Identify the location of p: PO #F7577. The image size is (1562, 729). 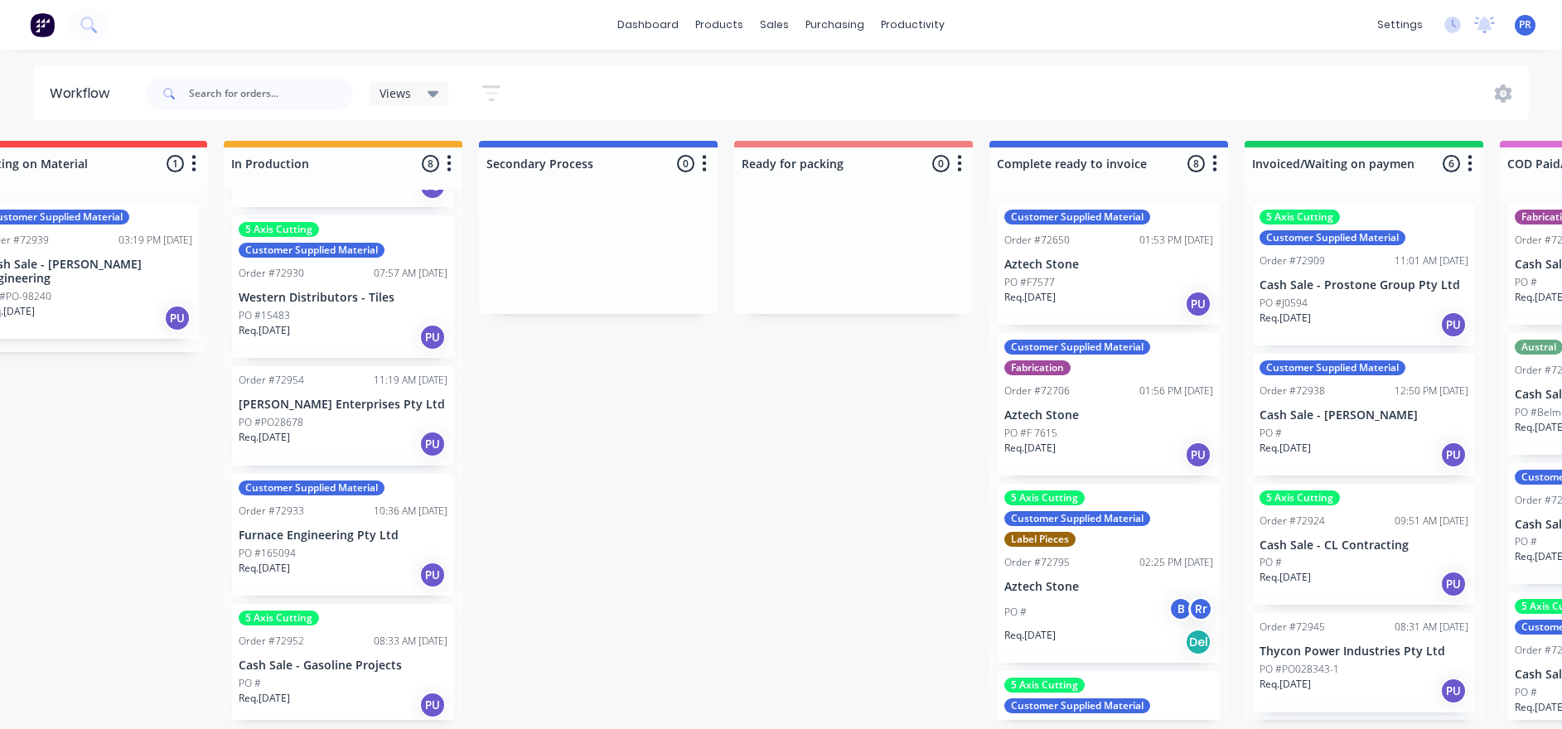
(1029, 283).